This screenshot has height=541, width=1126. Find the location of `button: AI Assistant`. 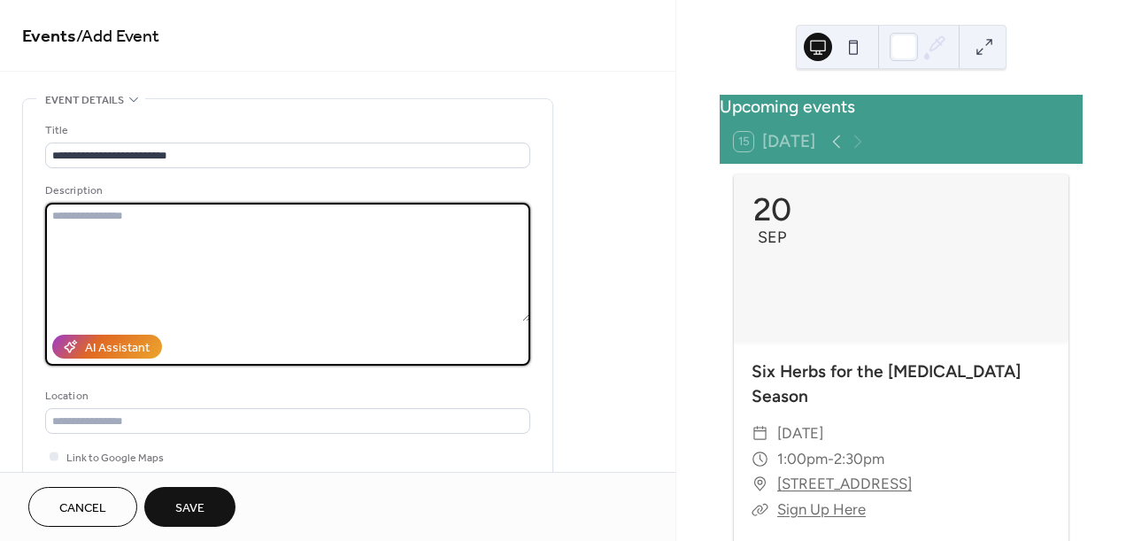

button: AI Assistant is located at coordinates (107, 346).